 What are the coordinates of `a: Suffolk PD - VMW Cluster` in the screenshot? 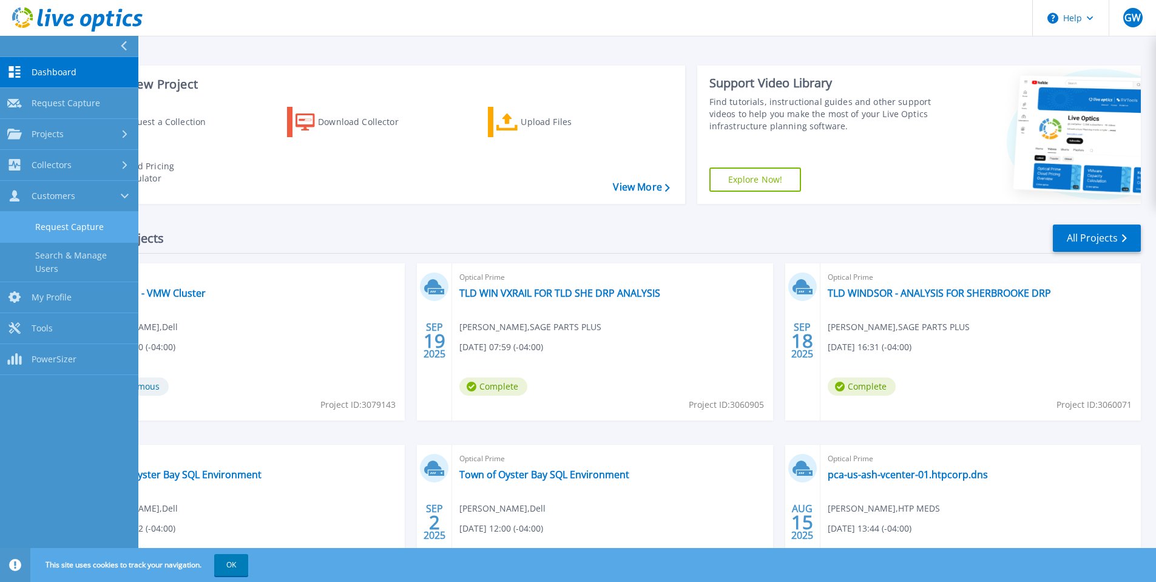 It's located at (149, 293).